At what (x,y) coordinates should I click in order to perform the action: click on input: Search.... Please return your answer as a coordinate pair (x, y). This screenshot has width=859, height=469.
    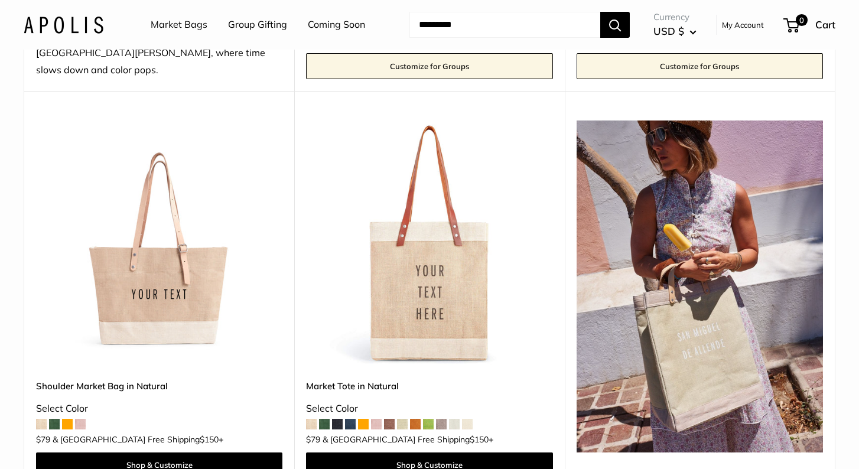
    Looking at the image, I should click on (505, 25).